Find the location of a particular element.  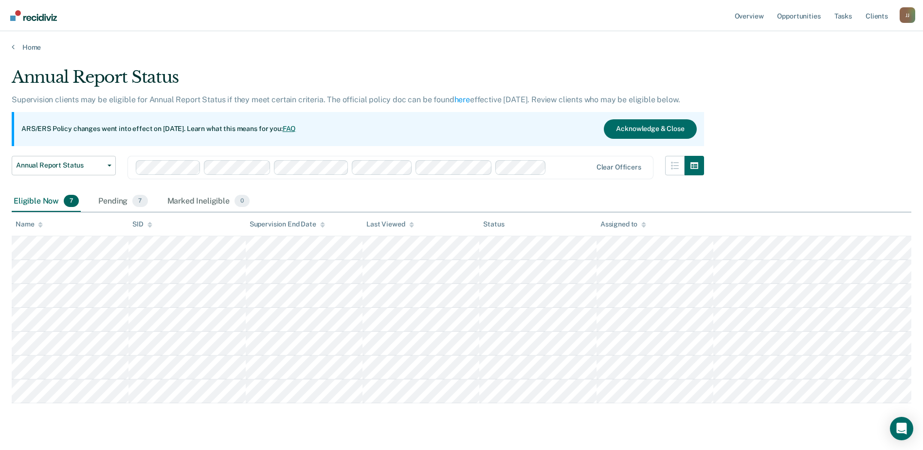

div: Clear officers is located at coordinates (619, 167).